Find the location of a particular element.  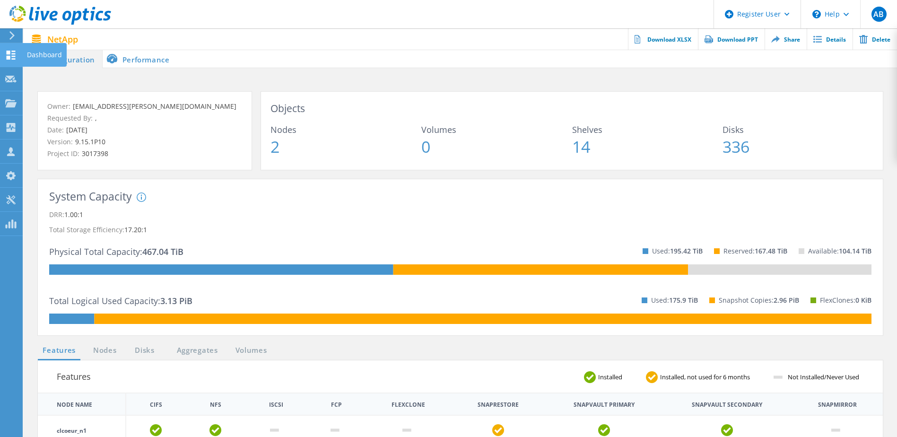

span: Nodes is located at coordinates (346, 130).